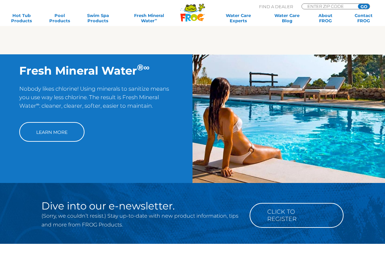 This screenshot has height=253, width=385. What do you see at coordinates (276, 7) in the screenshot?
I see `p: Find A Dealer` at bounding box center [276, 7].